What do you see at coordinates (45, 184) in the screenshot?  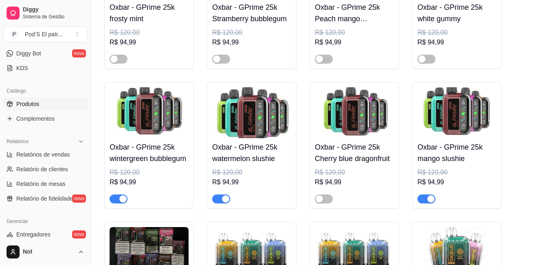 I see `a: Relatório de mesas` at bounding box center [45, 184].